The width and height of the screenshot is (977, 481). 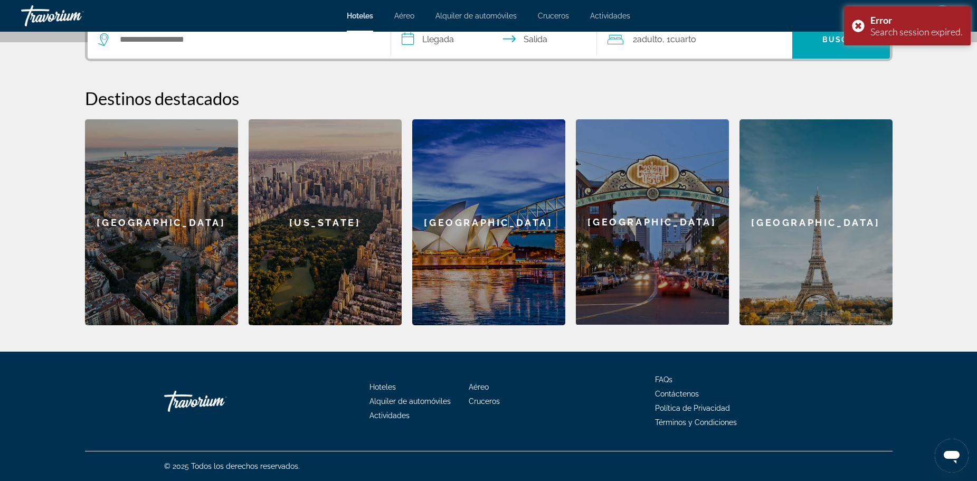 What do you see at coordinates (693, 408) in the screenshot?
I see `a: Política de Privacidad` at bounding box center [693, 408].